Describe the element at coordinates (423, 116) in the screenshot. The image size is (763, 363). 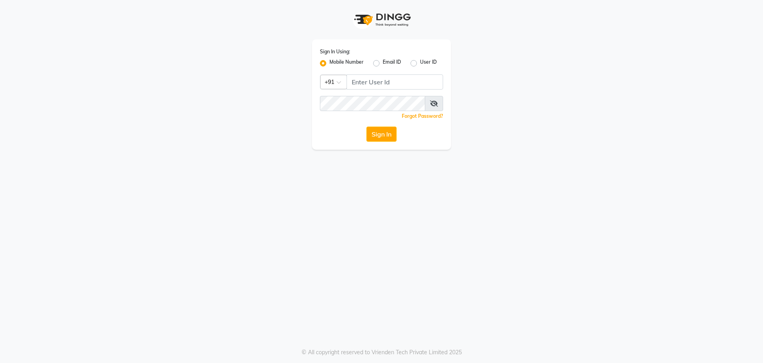
I see `a: Forgot Password?` at that location.